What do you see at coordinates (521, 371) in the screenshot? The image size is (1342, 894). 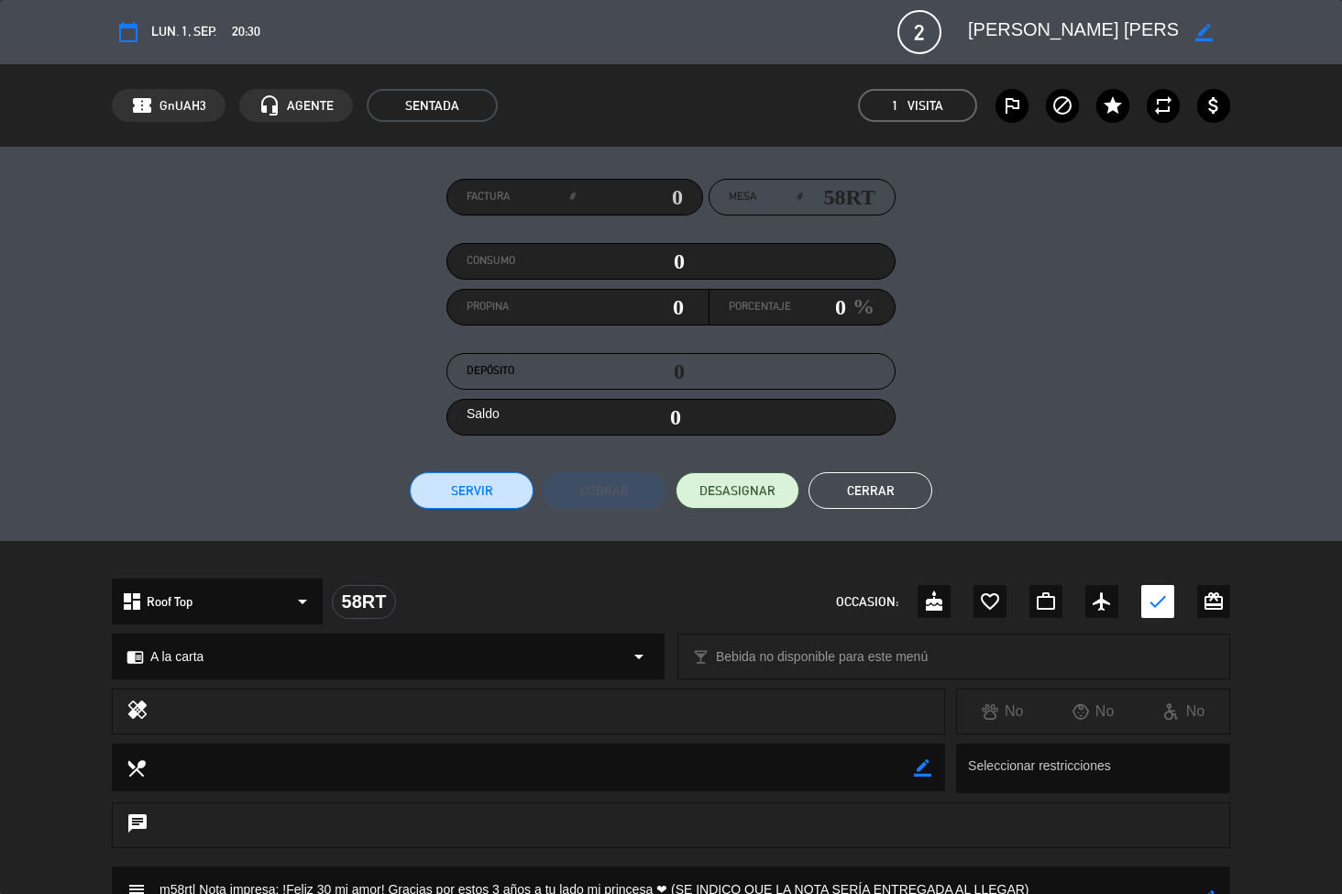 I see `label: Depósito` at bounding box center [521, 371].